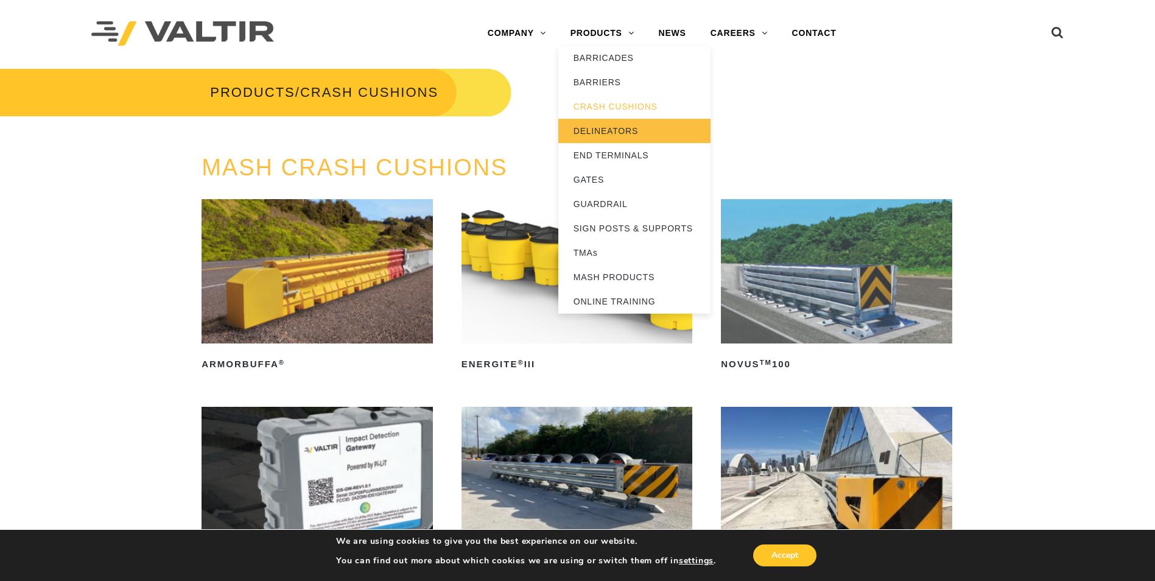 The image size is (1155, 581). Describe the element at coordinates (696, 561) in the screenshot. I see `button: settings` at that location.